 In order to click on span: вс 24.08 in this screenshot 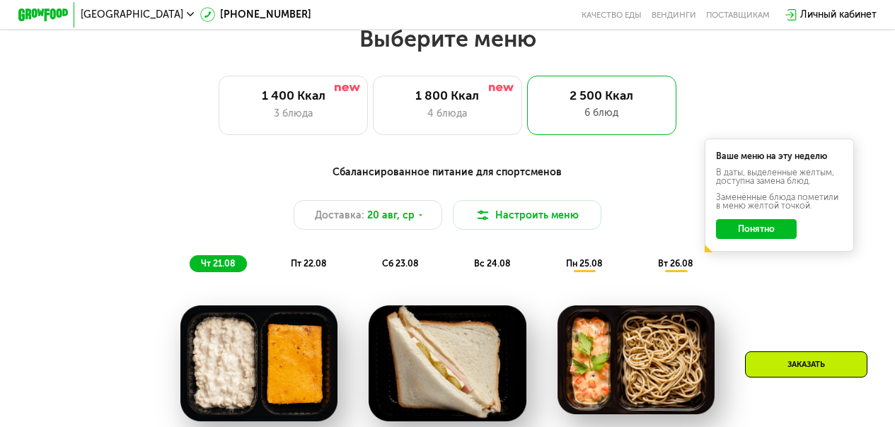, I will do `click(492, 263)`.